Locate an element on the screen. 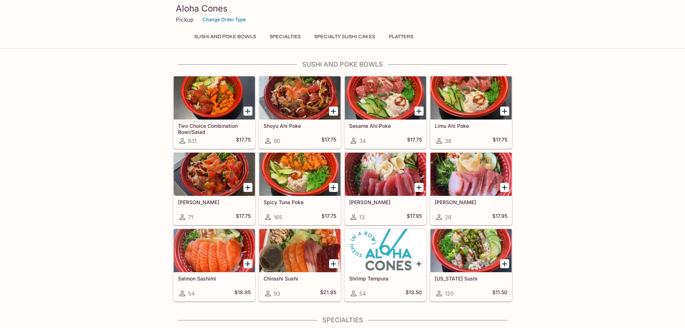  h5: $13.50 is located at coordinates (414, 293).